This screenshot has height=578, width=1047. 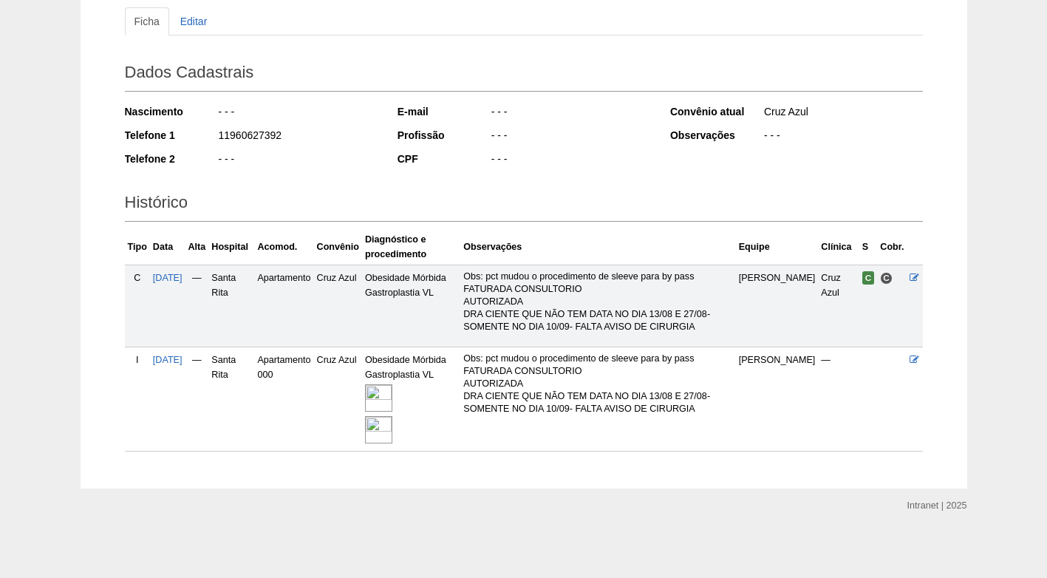 What do you see at coordinates (524, 75) in the screenshot?
I see `h2: Dados Cadastrais` at bounding box center [524, 75].